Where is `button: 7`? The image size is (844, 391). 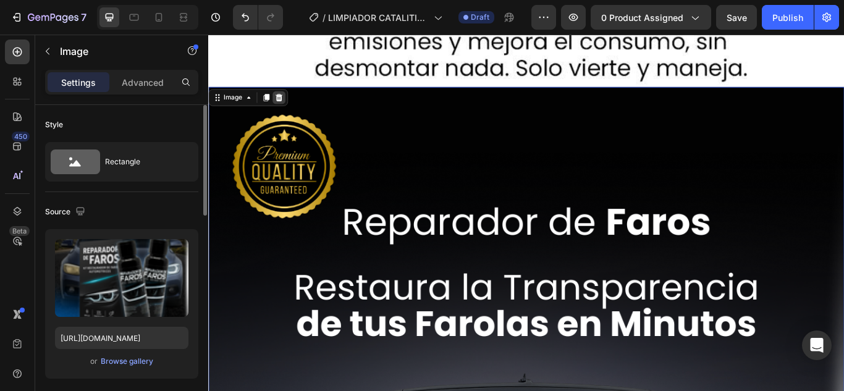
button: 7 is located at coordinates (48, 17).